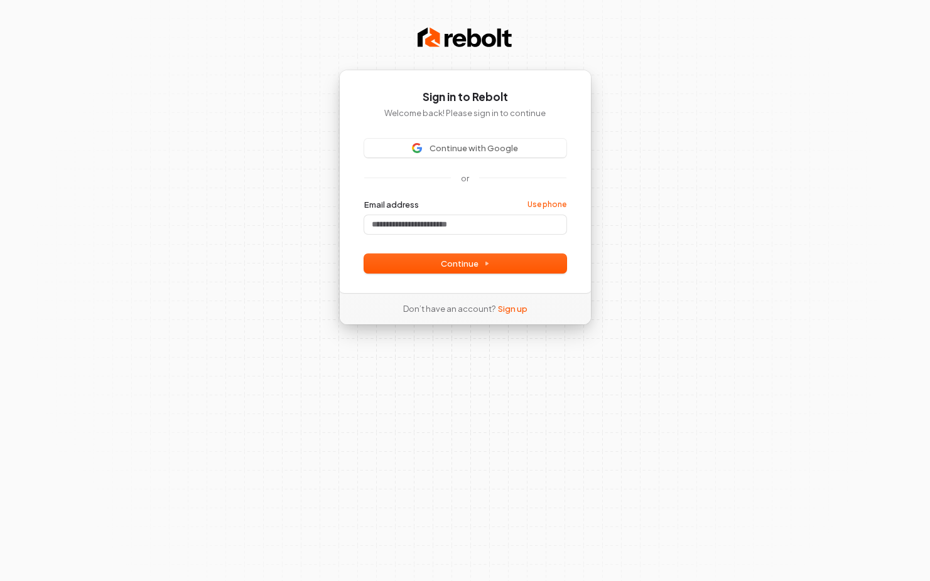  Describe the element at coordinates (465, 97) in the screenshot. I see `h1: Sign in to Rebolt` at that location.